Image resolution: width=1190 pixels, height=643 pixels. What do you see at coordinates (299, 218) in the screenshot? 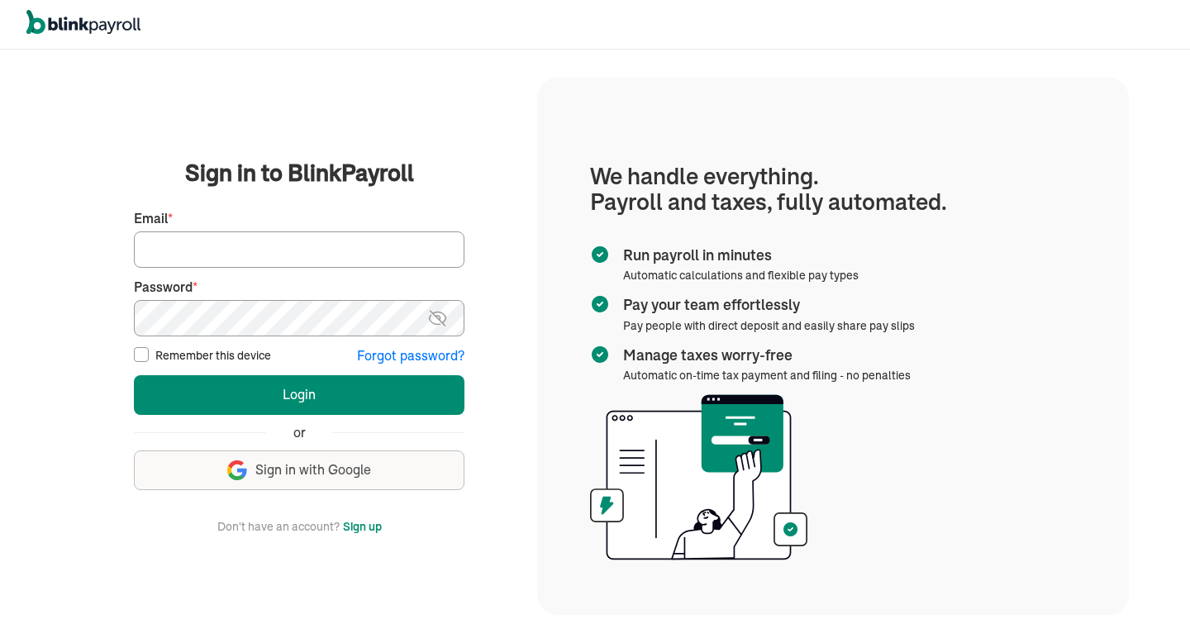
I see `label: Email` at bounding box center [299, 218].